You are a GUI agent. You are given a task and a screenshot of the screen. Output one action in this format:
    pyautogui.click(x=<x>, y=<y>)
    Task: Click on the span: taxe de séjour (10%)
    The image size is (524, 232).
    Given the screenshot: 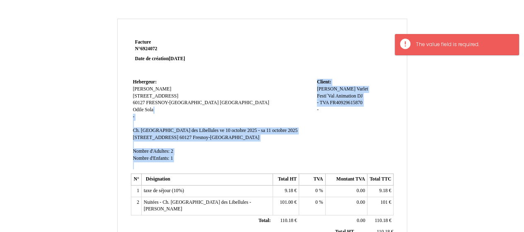 What is the action you would take?
    pyautogui.click(x=164, y=190)
    